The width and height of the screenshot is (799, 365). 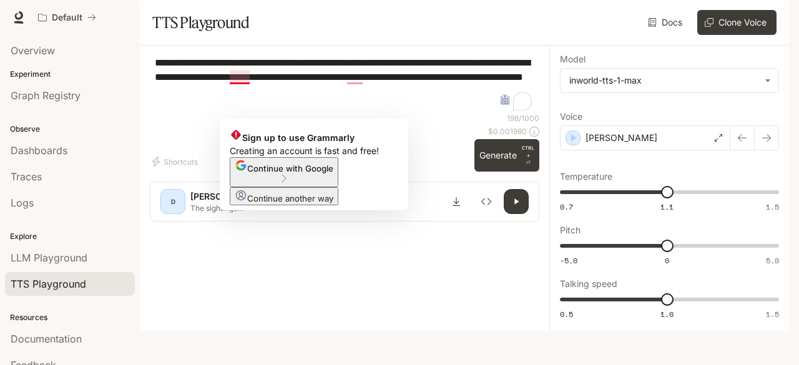 What do you see at coordinates (667, 314) in the screenshot?
I see `span: 1.0` at bounding box center [667, 314].